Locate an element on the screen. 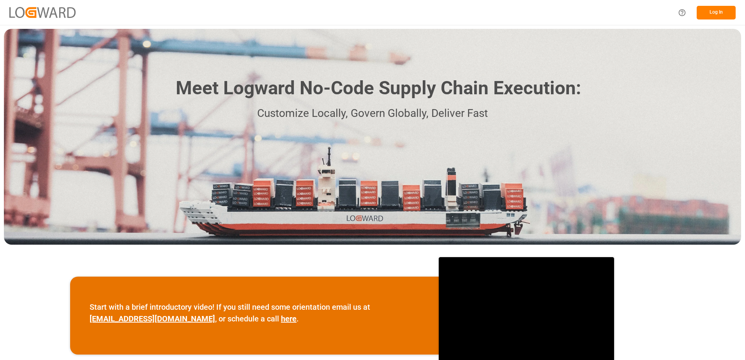  button: Log In is located at coordinates (717, 12).